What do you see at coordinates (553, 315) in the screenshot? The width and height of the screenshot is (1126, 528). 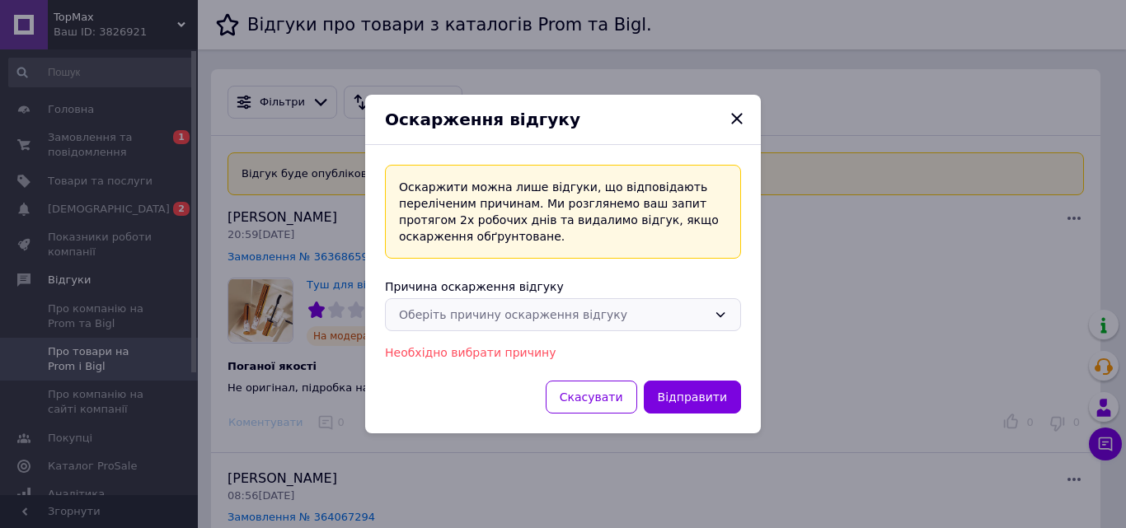 I see `div: Оберіть причину оскарження відгуку` at bounding box center [553, 315].